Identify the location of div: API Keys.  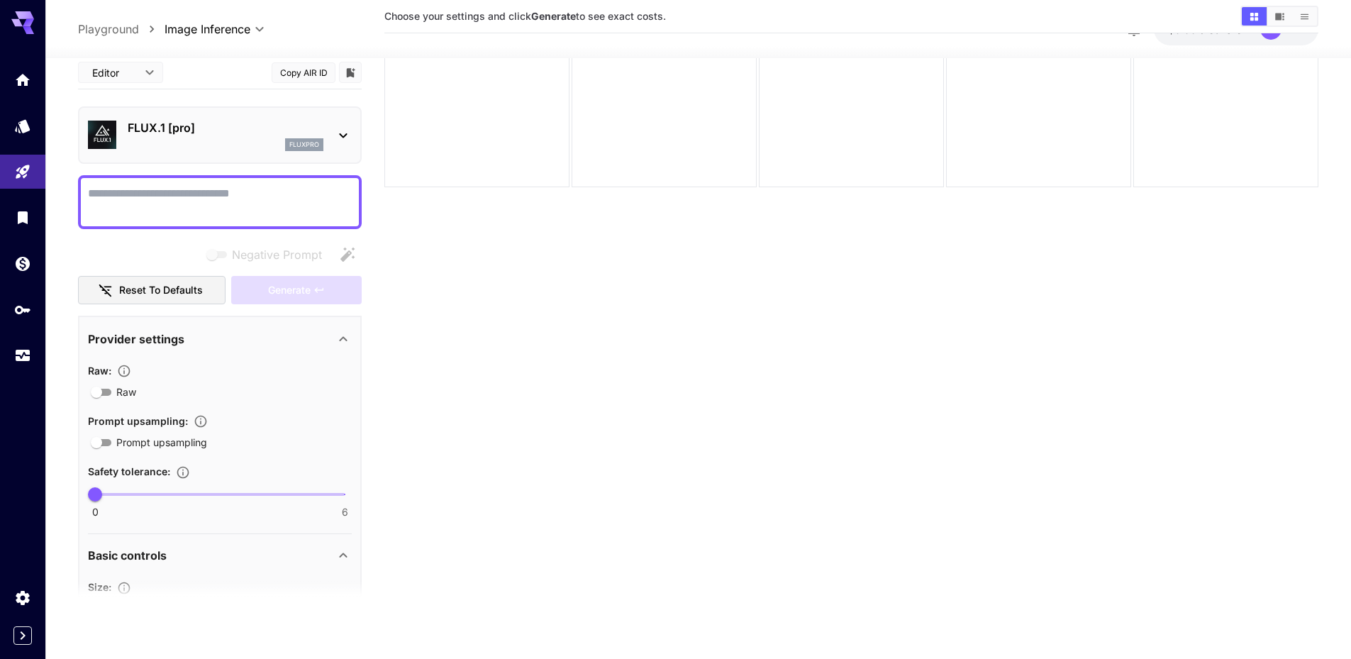
(23, 309).